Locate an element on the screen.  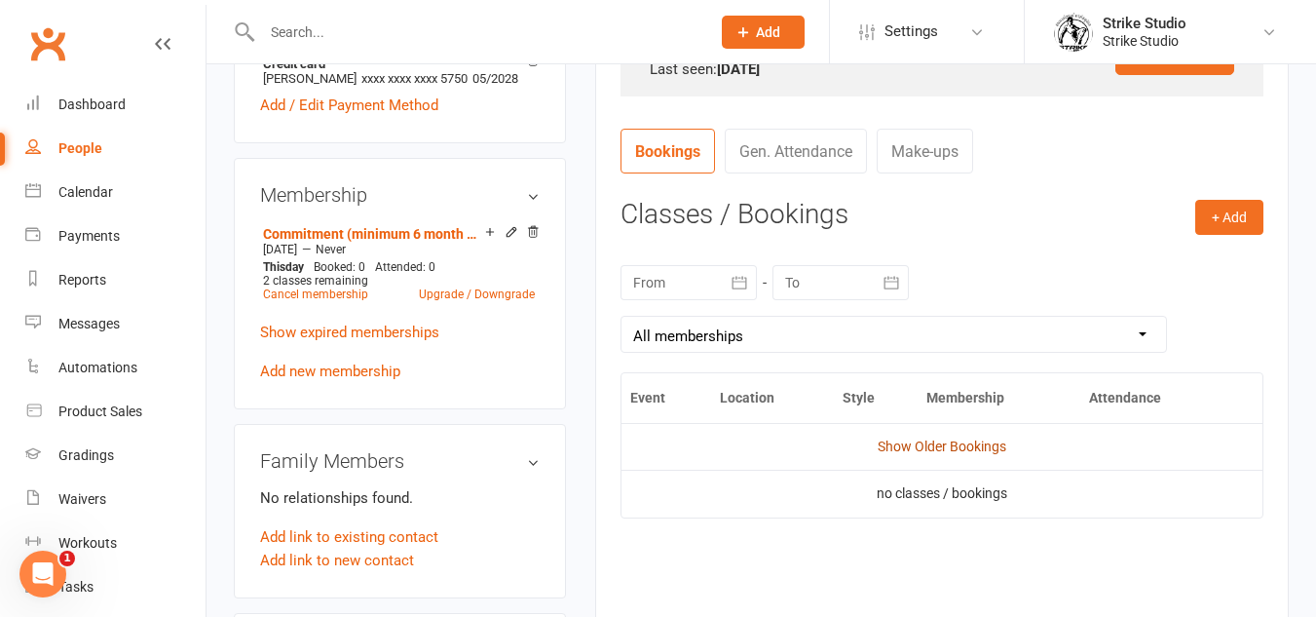
a: People is located at coordinates (115, 148).